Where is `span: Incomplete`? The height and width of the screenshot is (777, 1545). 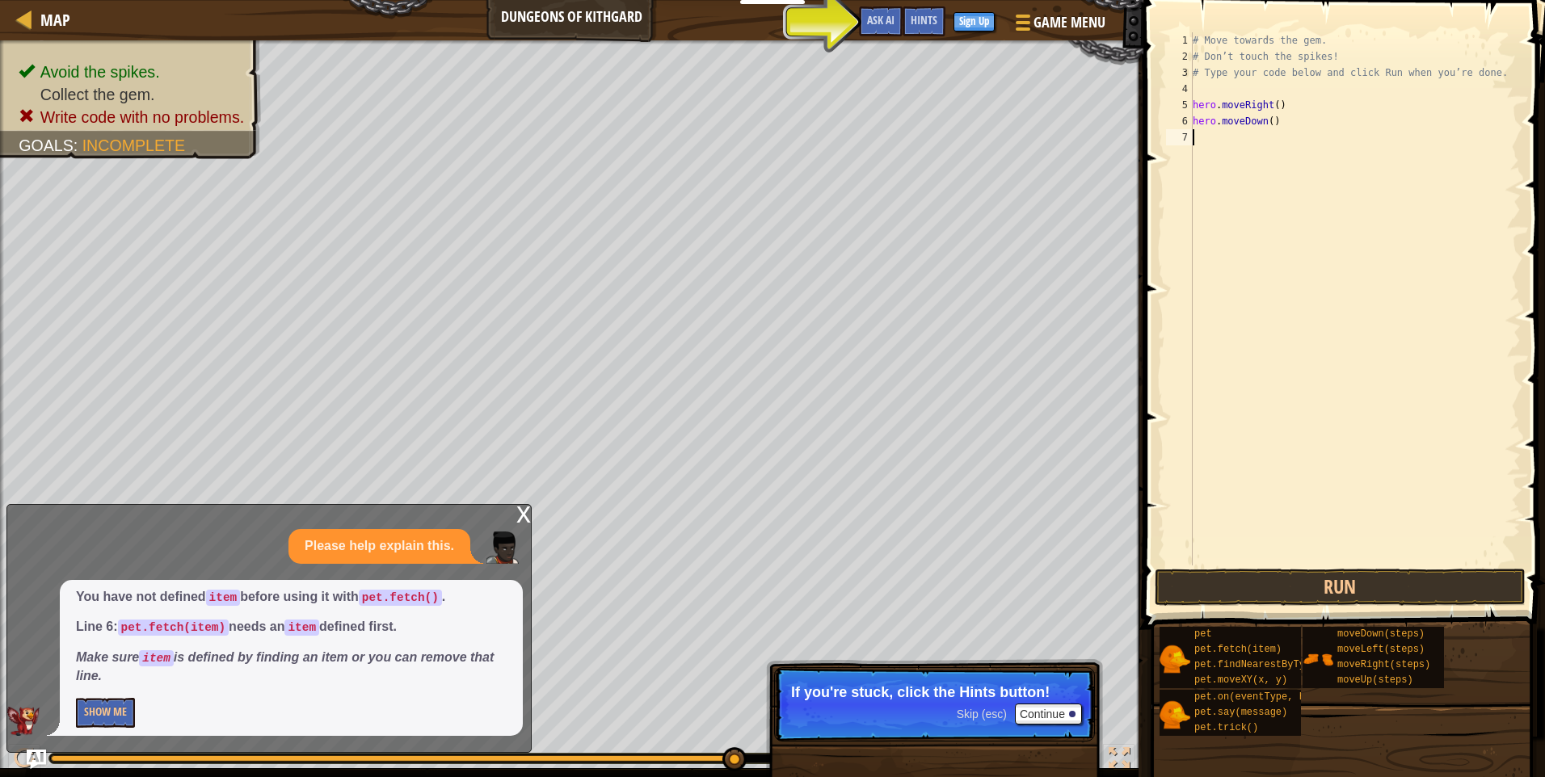
span: Incomplete is located at coordinates (133, 145).